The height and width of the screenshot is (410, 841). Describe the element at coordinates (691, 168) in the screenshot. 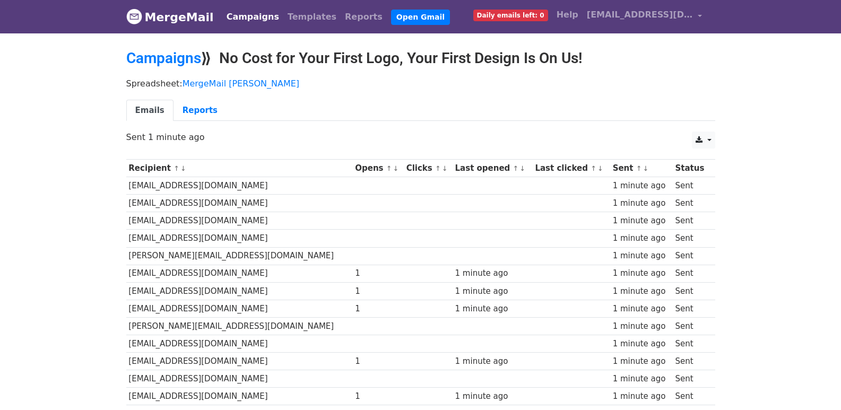

I see `th: Status` at that location.